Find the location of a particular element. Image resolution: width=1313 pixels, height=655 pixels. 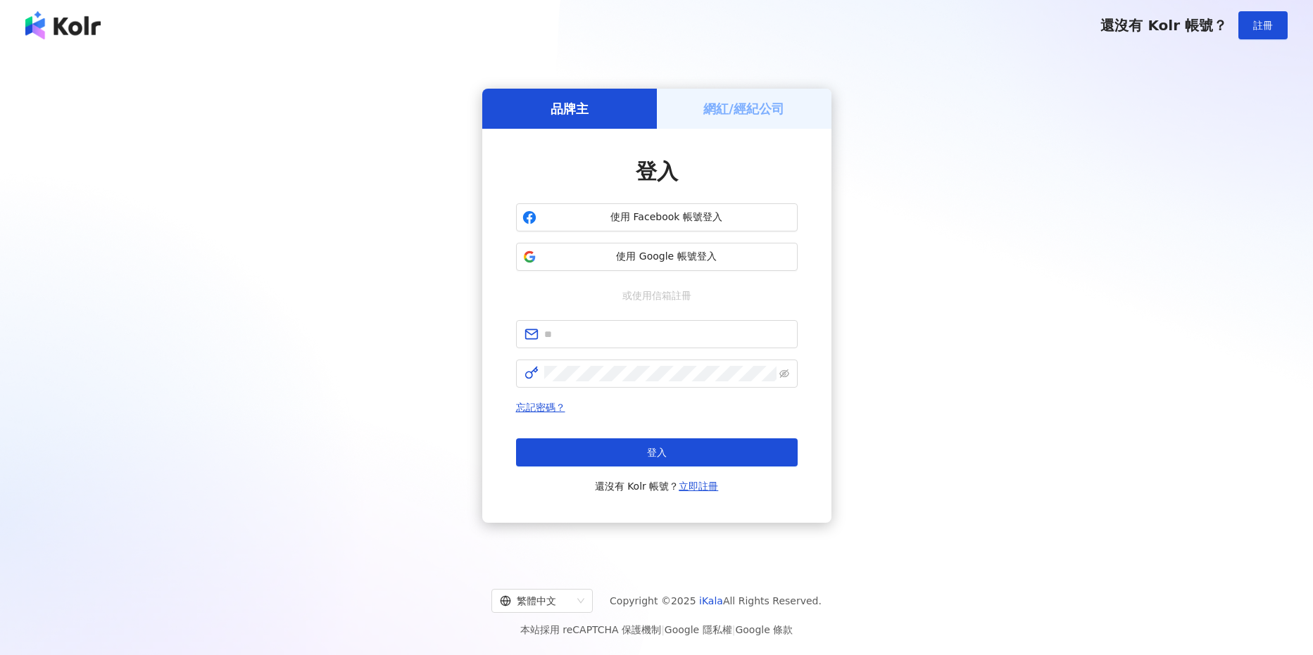

span: Copyright © 2025 All Rights Reserved. is located at coordinates (715, 601).